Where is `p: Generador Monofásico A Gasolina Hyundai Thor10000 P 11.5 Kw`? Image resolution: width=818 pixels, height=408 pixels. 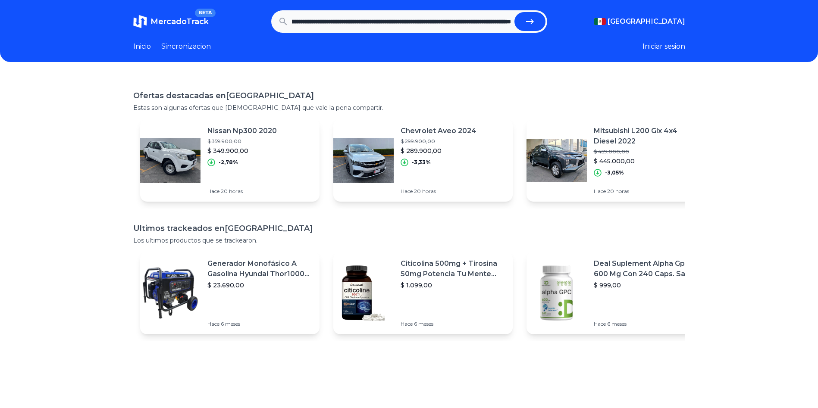 p: Generador Monofásico A Gasolina Hyundai Thor10000 P 11.5 Kw is located at coordinates (260, 269).